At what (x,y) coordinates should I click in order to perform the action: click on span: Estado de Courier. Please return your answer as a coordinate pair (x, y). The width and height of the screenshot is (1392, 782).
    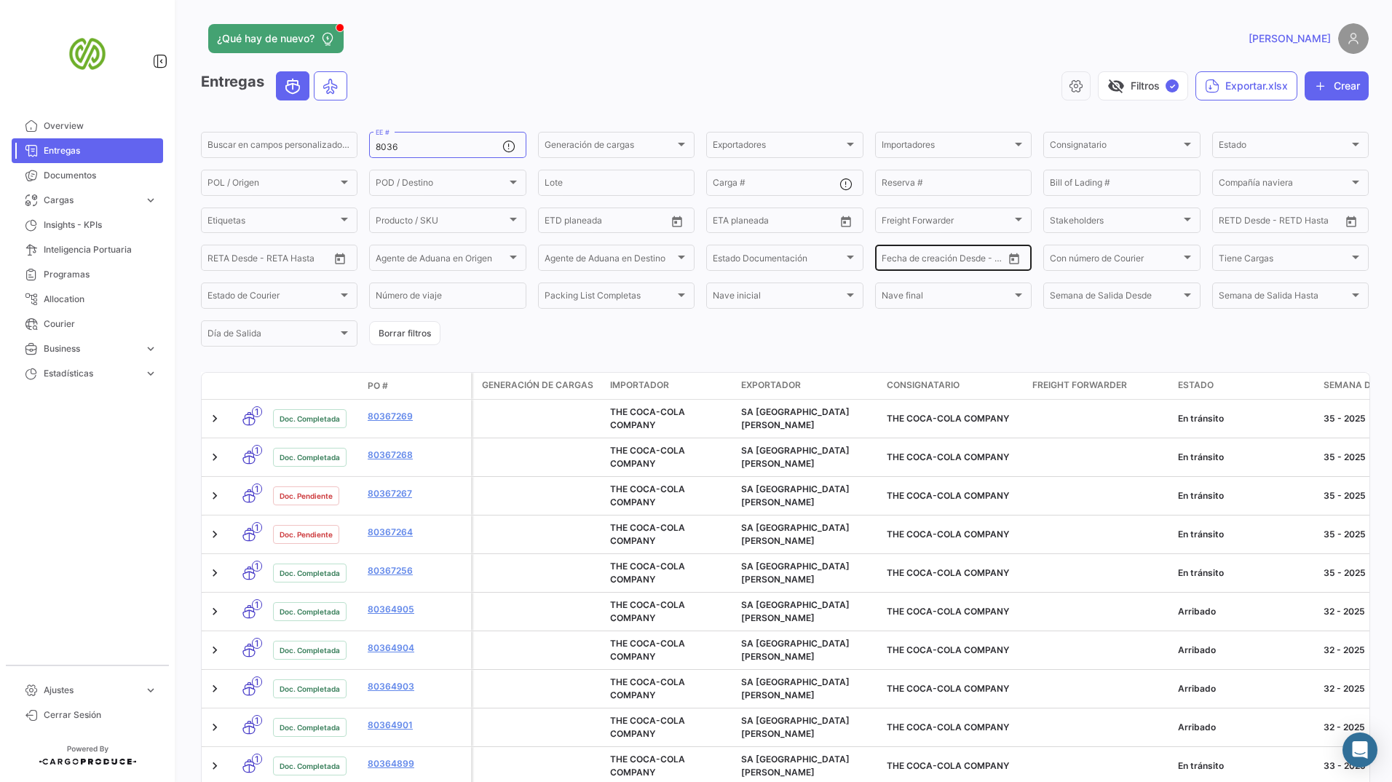
    Looking at the image, I should click on (272, 298).